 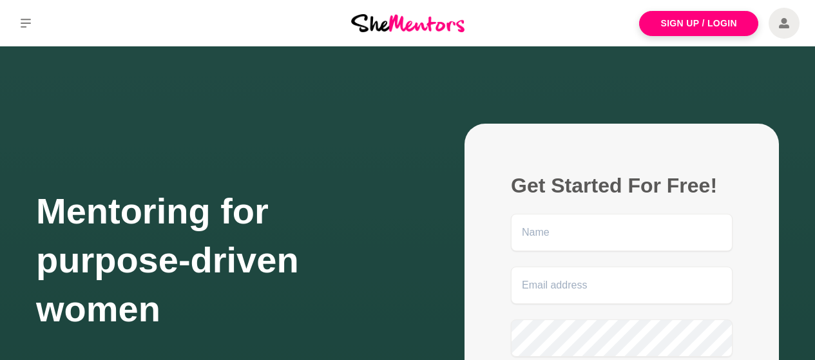 What do you see at coordinates (408, 23) in the screenshot?
I see `img: She Mentors Logo` at bounding box center [408, 23].